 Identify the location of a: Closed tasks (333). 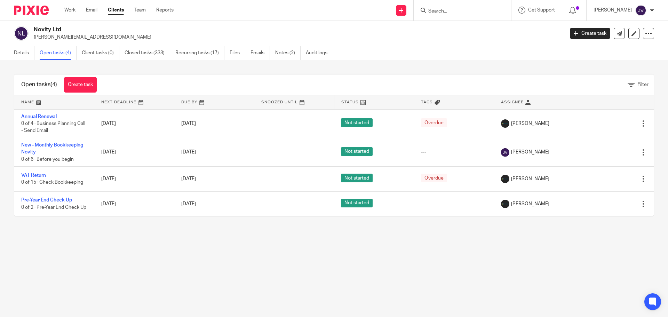
(147, 53).